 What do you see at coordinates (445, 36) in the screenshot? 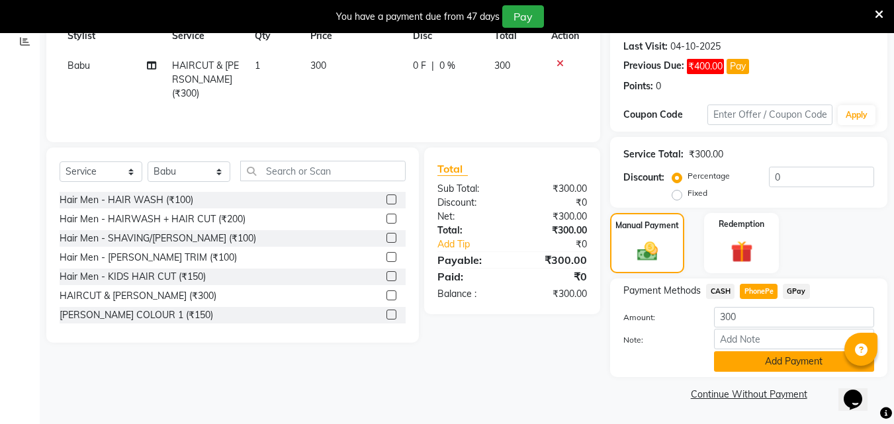
I see `th: Disc` at bounding box center [445, 36].